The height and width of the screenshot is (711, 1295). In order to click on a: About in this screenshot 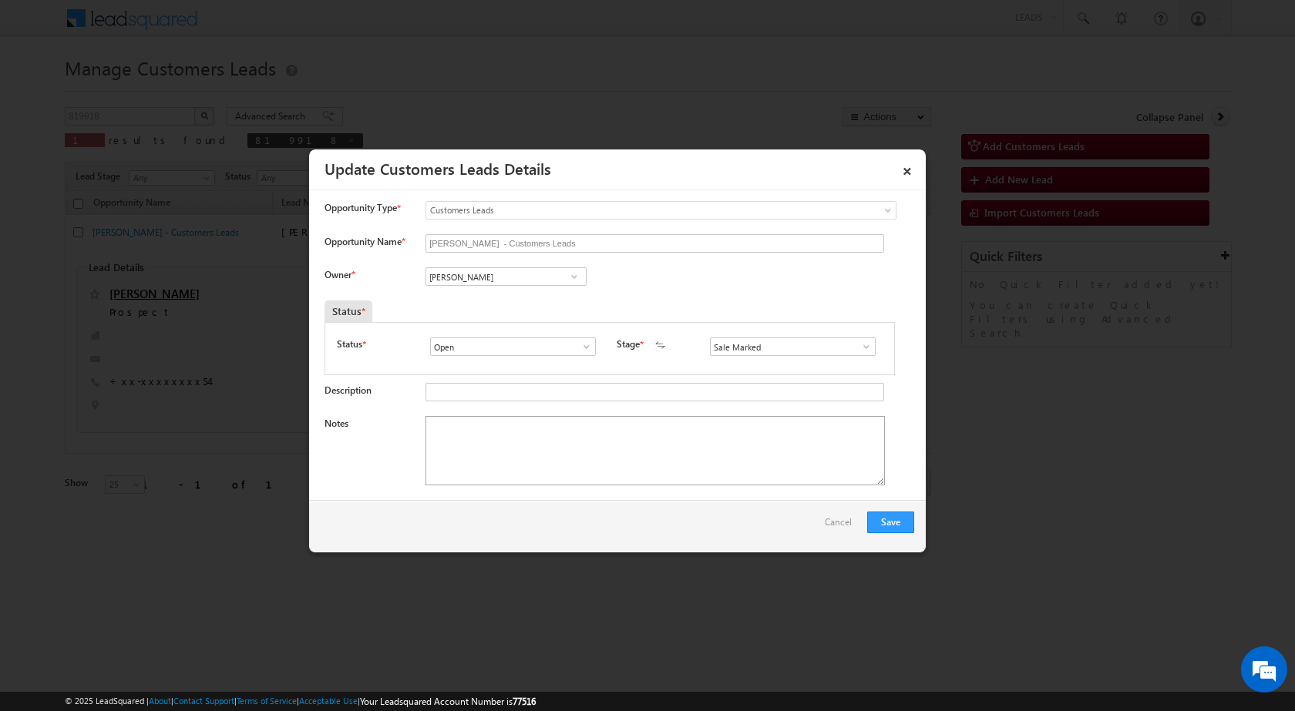, I will do `click(160, 701)`.